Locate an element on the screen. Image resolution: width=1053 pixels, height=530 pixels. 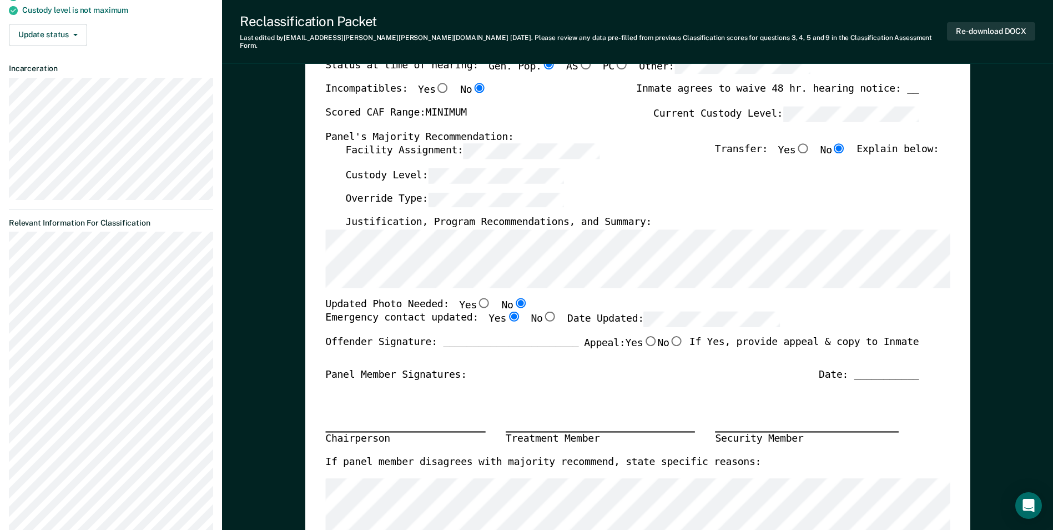
div: Panel Member Signatures: is located at coordinates (396, 375).